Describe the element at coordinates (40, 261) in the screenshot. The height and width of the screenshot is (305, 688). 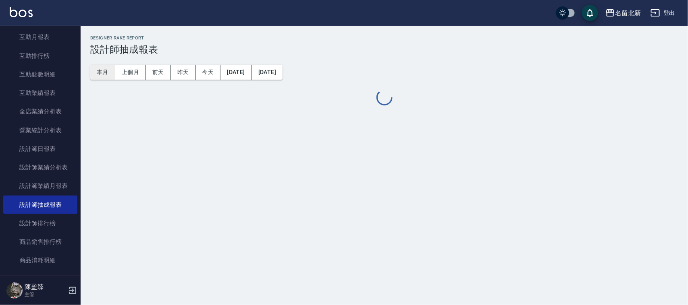
I see `a: 商品消耗明細` at that location.